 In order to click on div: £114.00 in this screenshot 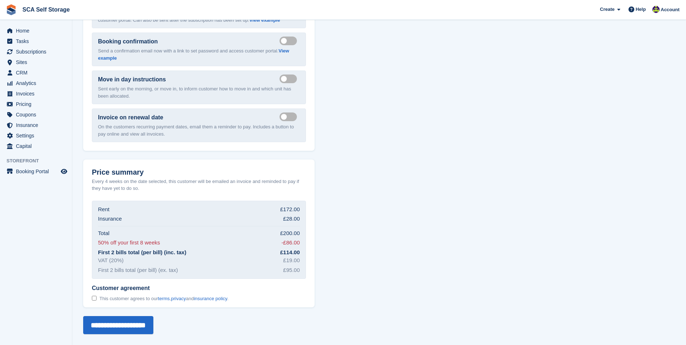, I will do `click(290, 252)`.